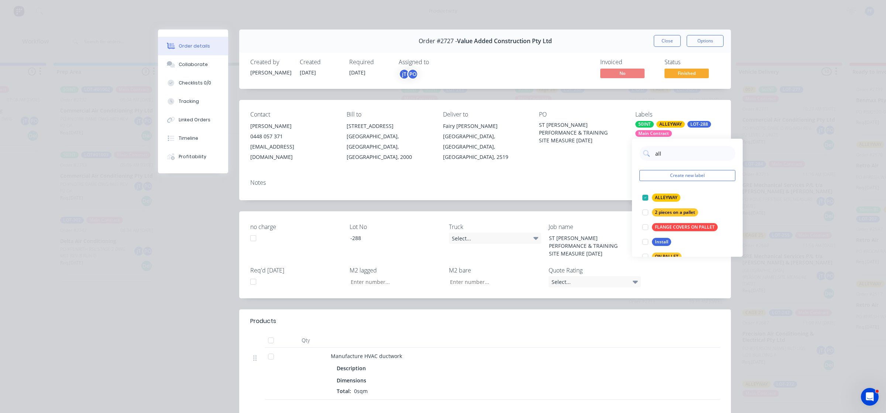  What do you see at coordinates (193, 83) in the screenshot?
I see `button: Checklists 0/0` at bounding box center [193, 83].